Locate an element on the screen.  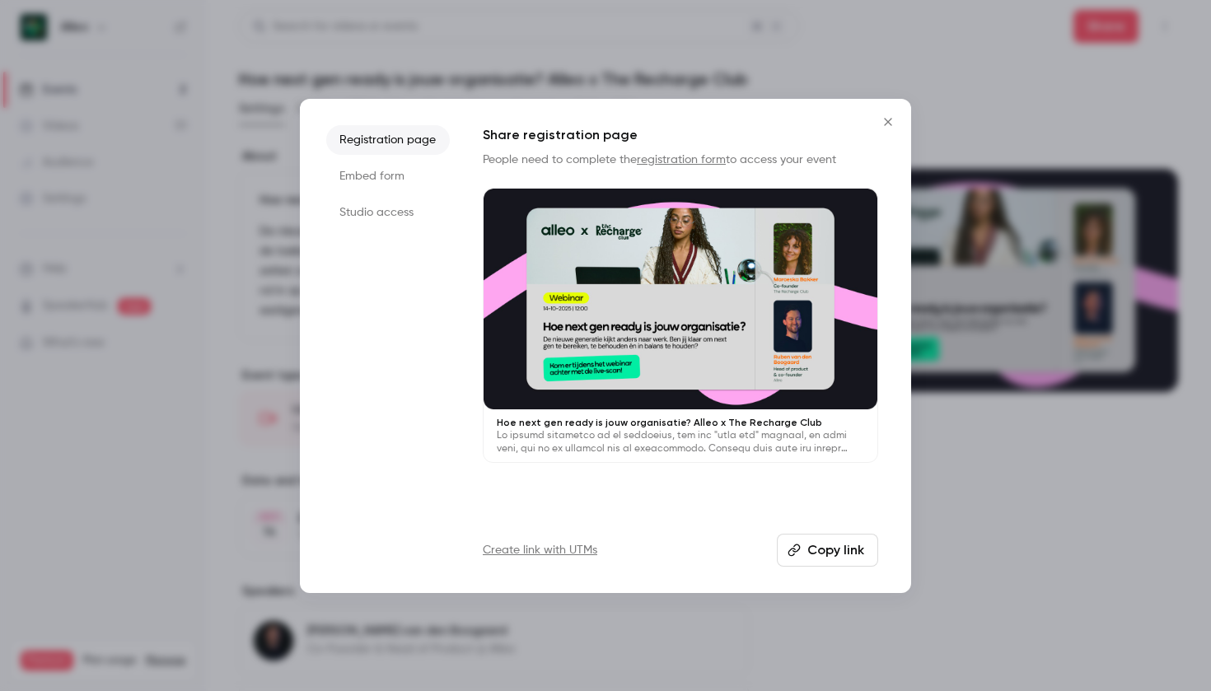
a: Create link with UTMs is located at coordinates (539, 550).